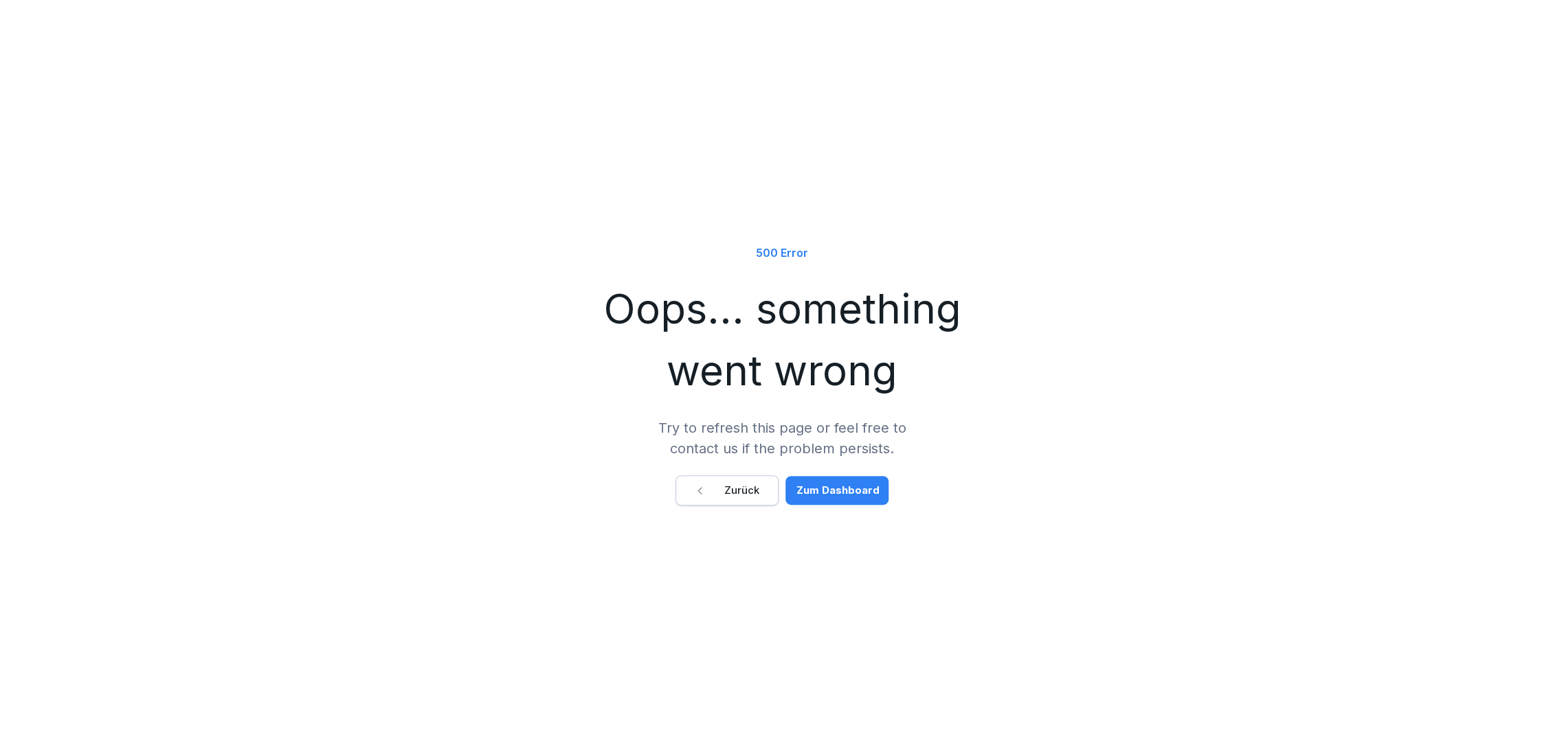 The image size is (1564, 750). Describe the element at coordinates (727, 491) in the screenshot. I see `button: Zurück` at that location.